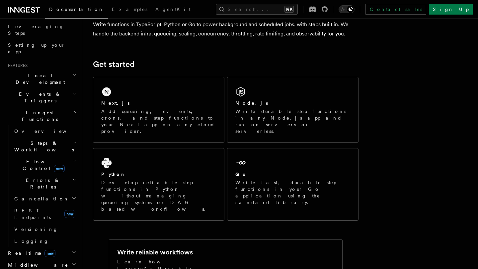 Image resolution: width=478 pixels, height=269 pixels. I want to click on button: Flow Controlnew, so click(45, 165).